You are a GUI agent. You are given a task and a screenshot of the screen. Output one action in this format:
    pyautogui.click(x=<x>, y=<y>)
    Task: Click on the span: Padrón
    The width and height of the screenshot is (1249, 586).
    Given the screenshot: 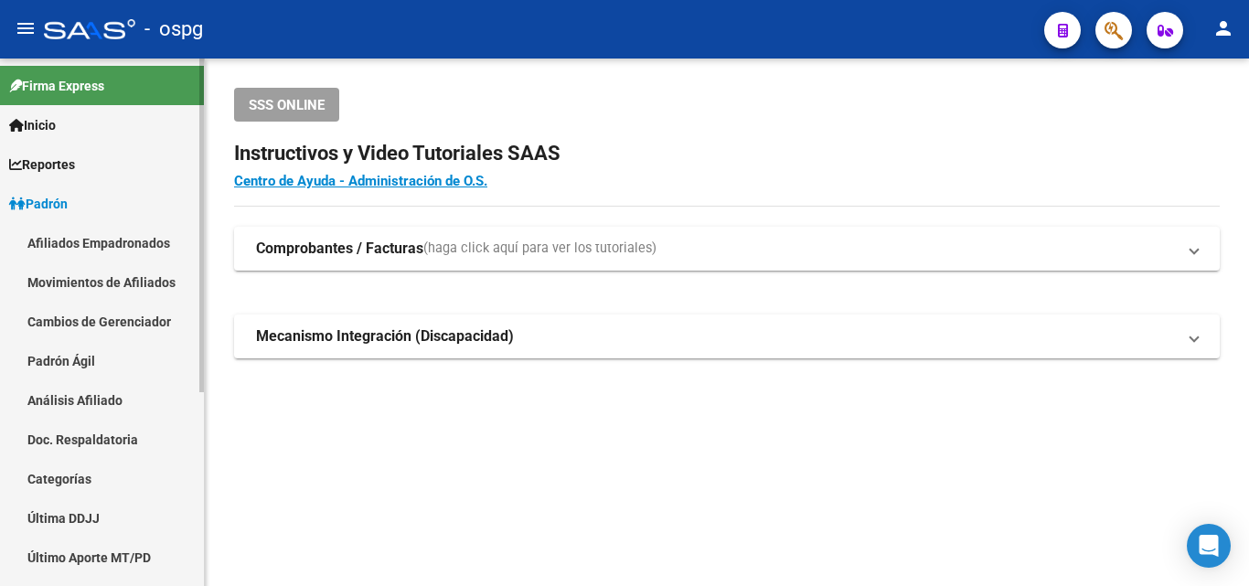 What is the action you would take?
    pyautogui.click(x=38, y=204)
    